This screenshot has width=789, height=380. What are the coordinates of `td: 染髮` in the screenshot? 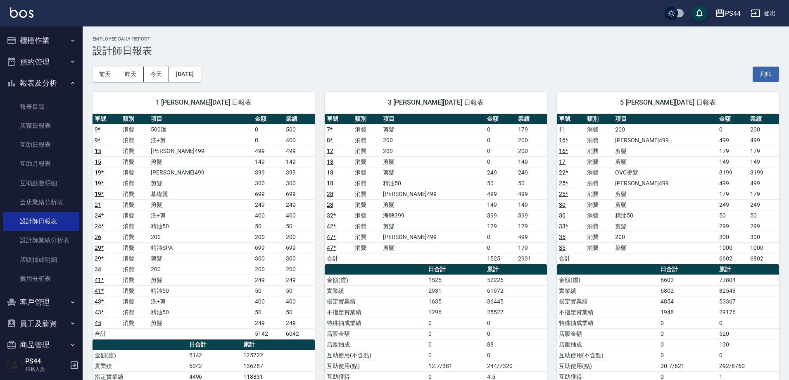 It's located at (665, 247).